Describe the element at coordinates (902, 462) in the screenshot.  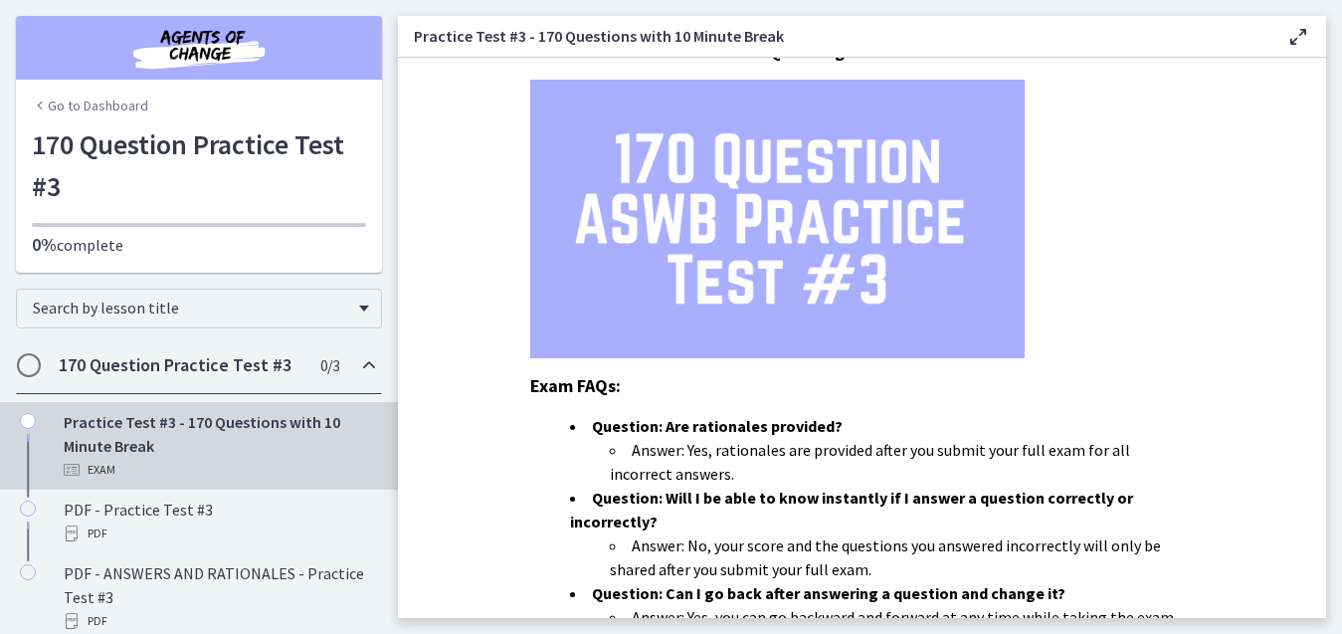
I see `li: Answer: Yes, rationales are provided after you submit your full exam for all incorrect answers.` at that location.